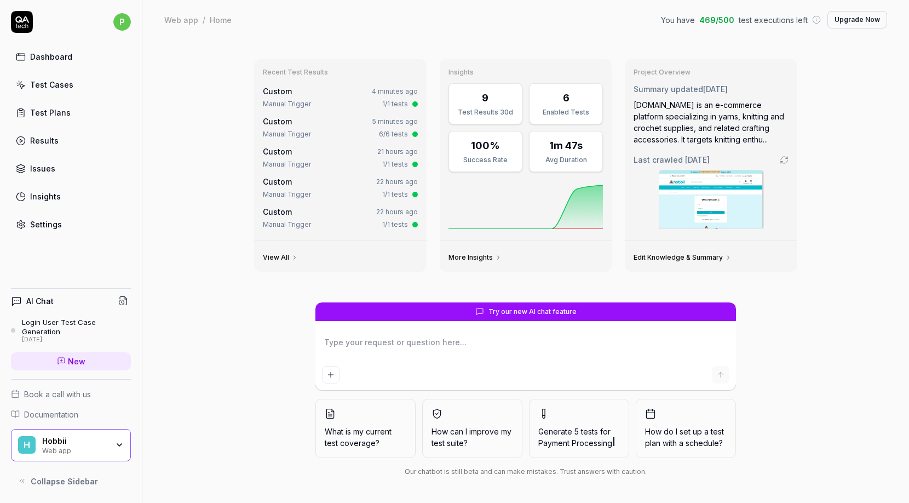 The width and height of the screenshot is (909, 503). I want to click on div: 9, so click(485, 97).